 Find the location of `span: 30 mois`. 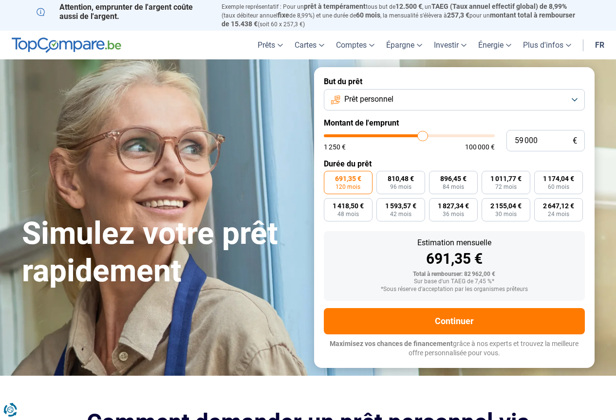

span: 30 mois is located at coordinates (506, 214).